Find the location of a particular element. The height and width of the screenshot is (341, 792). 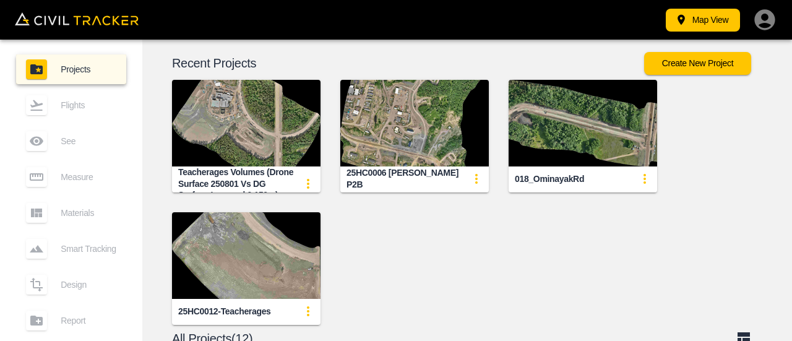

img: Teacherages volumes (Drone surface 250801 vs DG surface lowered 0.150m) is located at coordinates (246, 123).